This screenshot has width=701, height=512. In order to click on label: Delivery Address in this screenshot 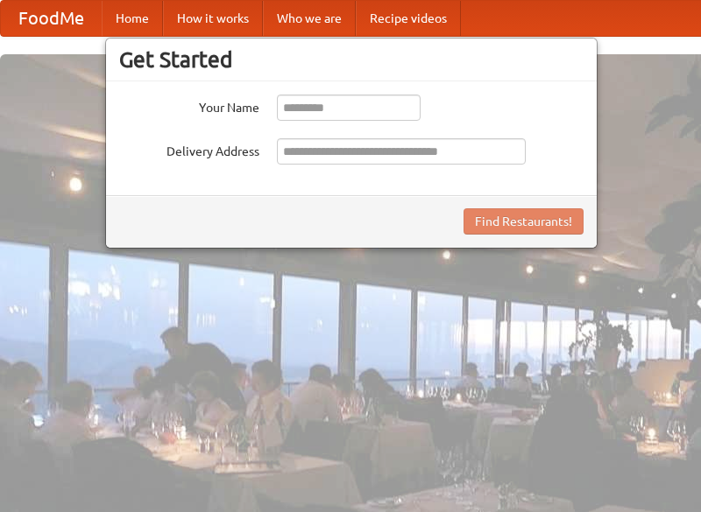, I will do `click(189, 149)`.